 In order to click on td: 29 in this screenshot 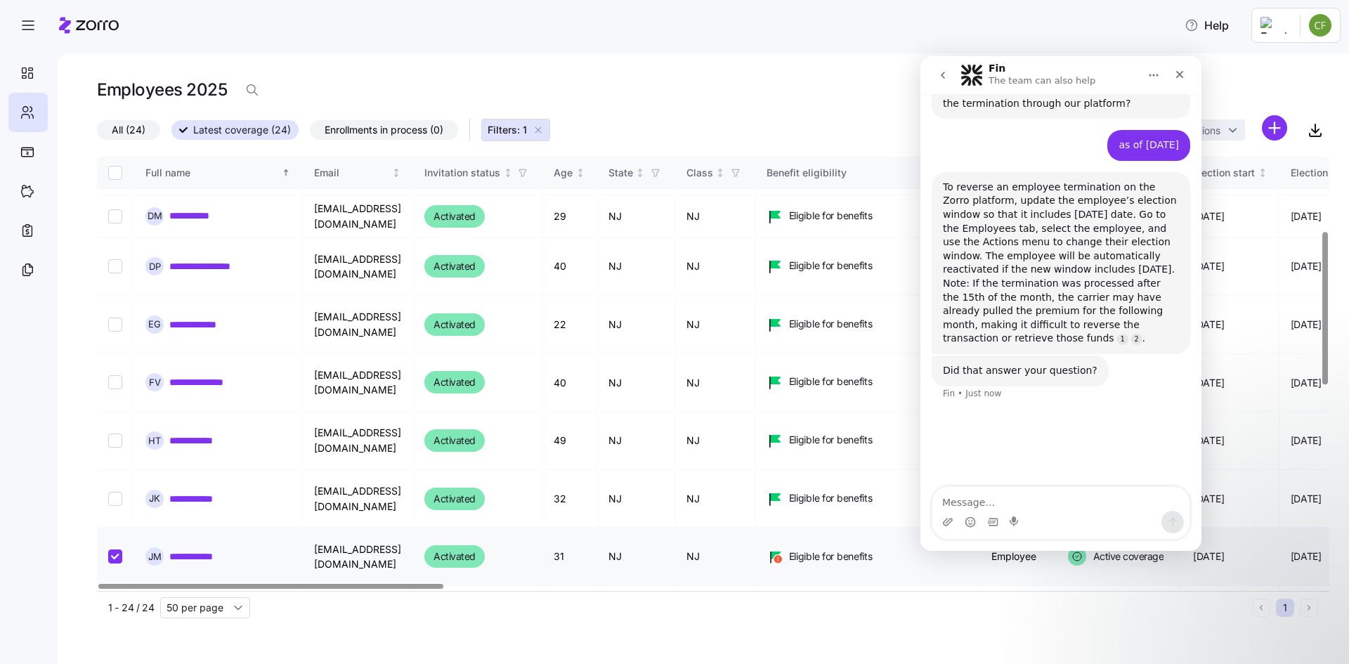, I will do `click(570, 216)`.